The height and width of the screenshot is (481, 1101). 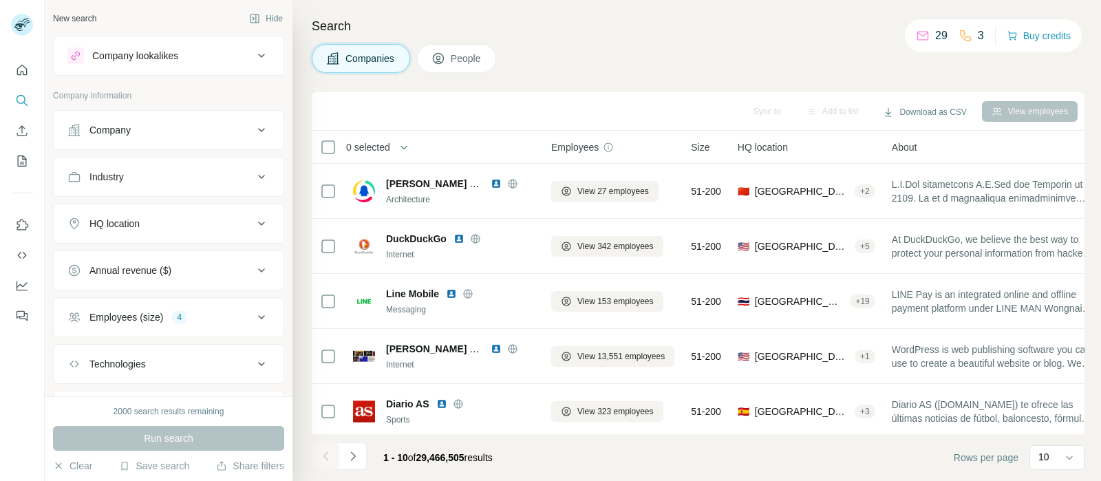 What do you see at coordinates (941, 36) in the screenshot?
I see `p: 29` at bounding box center [941, 36].